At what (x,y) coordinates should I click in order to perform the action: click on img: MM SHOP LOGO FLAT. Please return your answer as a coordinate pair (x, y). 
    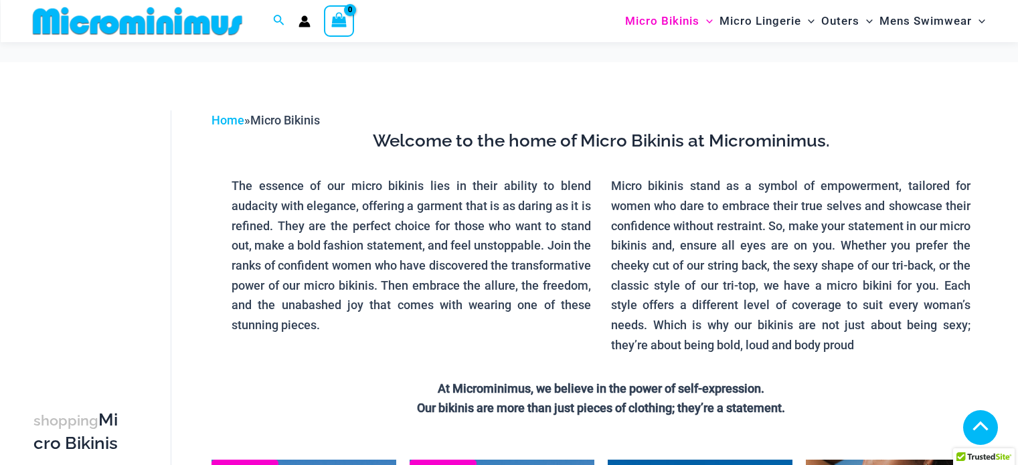
    Looking at the image, I should click on (137, 21).